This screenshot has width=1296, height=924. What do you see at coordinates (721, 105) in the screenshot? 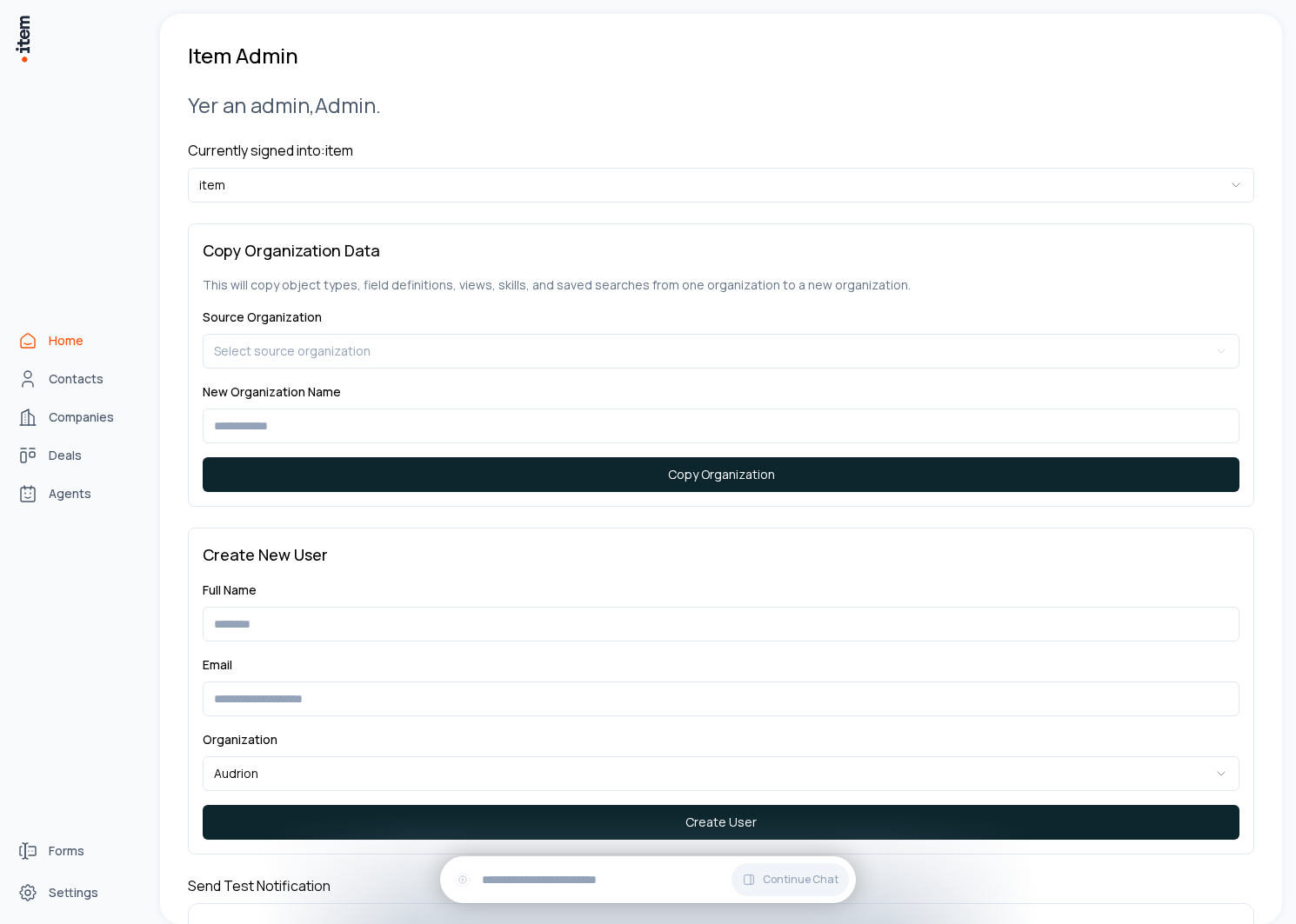
I see `h2: Yer an admin, Admin .` at bounding box center [721, 105].